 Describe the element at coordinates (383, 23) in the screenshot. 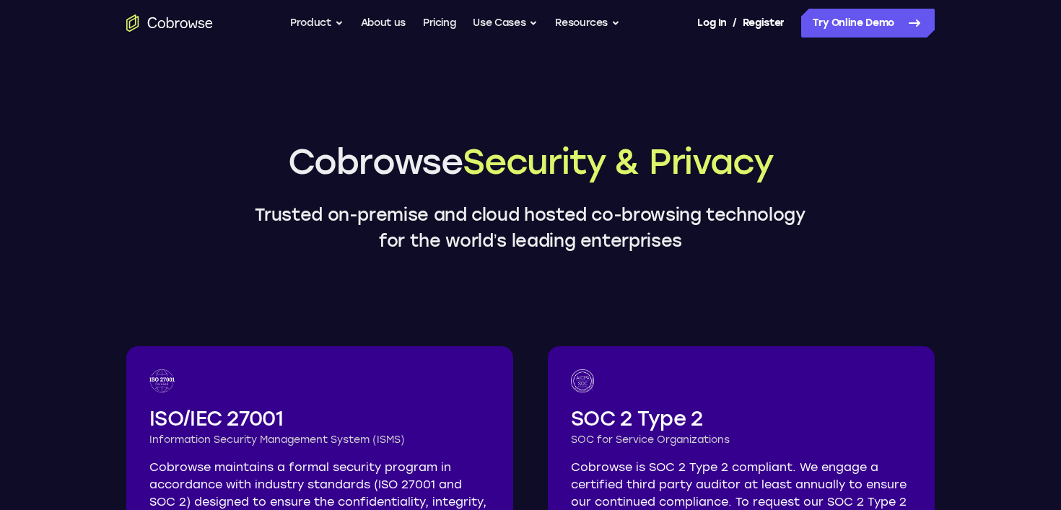

I see `a: About us` at that location.